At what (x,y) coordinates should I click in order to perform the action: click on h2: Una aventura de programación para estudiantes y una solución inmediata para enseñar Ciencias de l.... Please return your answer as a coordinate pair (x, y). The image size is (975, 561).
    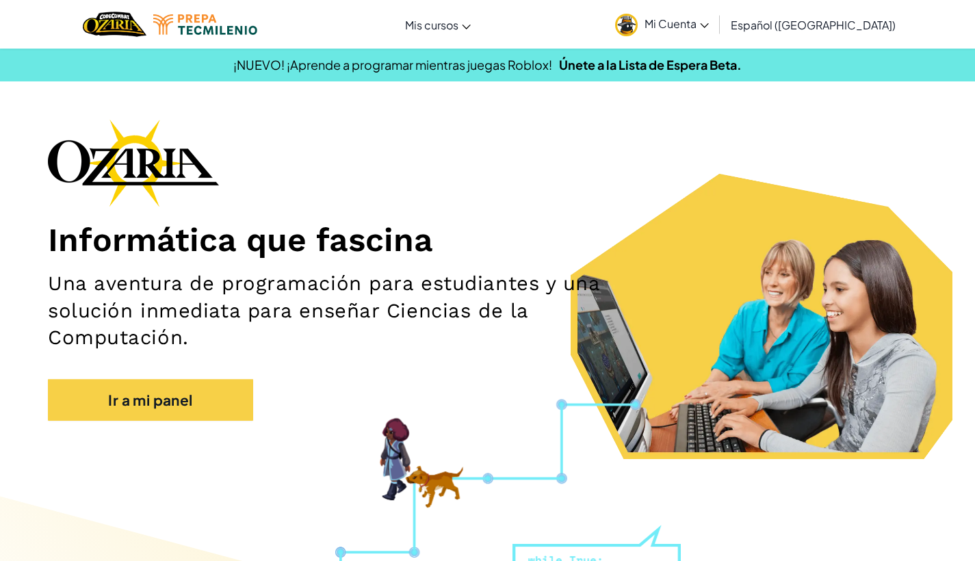
    Looking at the image, I should click on (342, 311).